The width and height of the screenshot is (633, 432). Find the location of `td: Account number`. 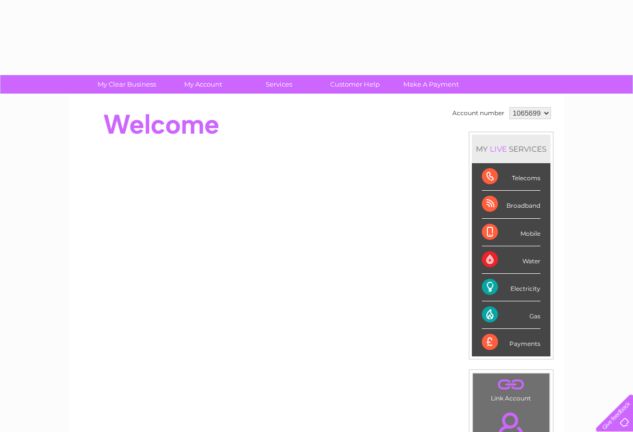

td: Account number is located at coordinates (479, 113).